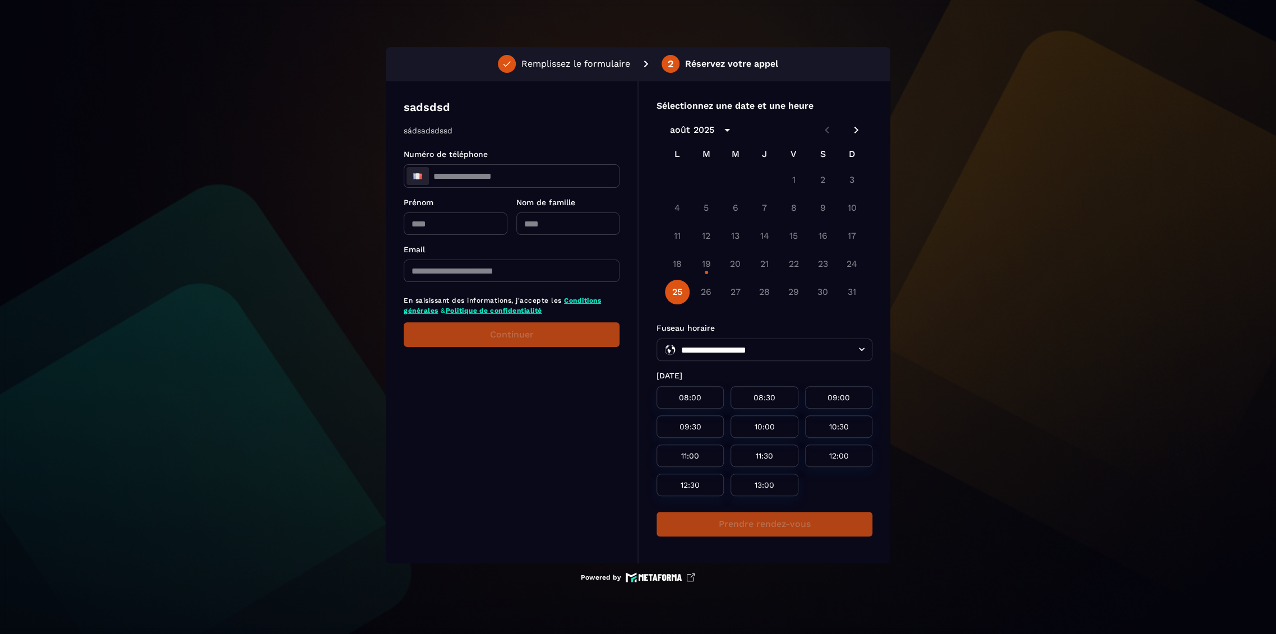 The width and height of the screenshot is (1276, 634). What do you see at coordinates (418, 176) in the screenshot?
I see `div: France: + 33` at bounding box center [418, 176].